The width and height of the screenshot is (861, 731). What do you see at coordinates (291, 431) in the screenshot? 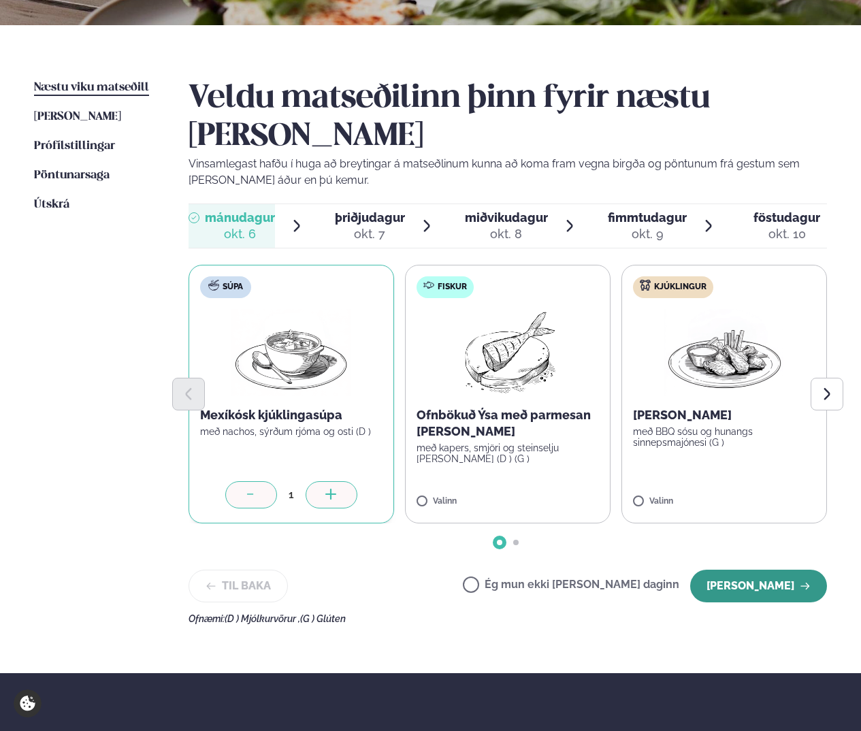
I see `p: með nachos, sýrðum rjóma og osti (D )` at bounding box center [291, 431].